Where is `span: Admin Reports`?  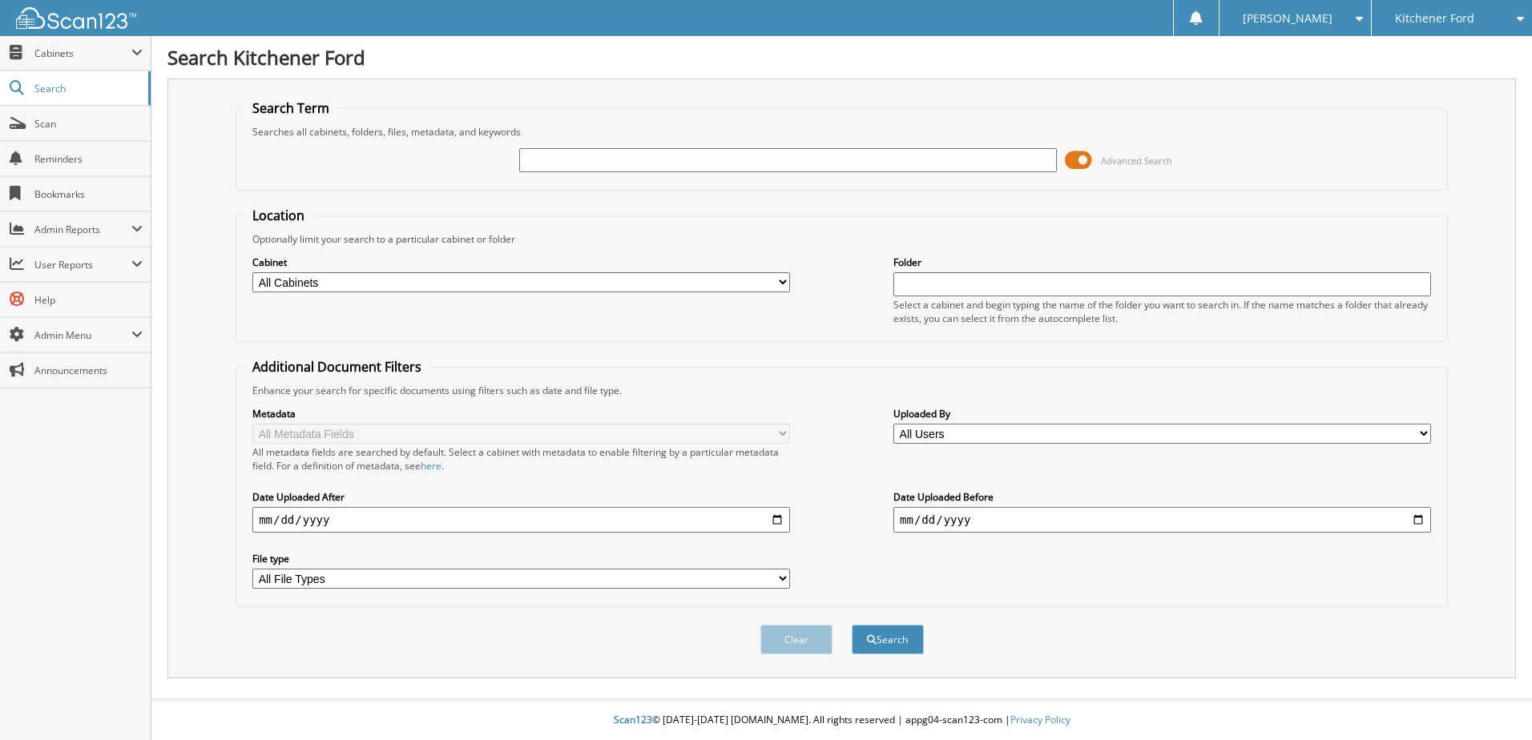
span: Admin Reports is located at coordinates (83, 229).